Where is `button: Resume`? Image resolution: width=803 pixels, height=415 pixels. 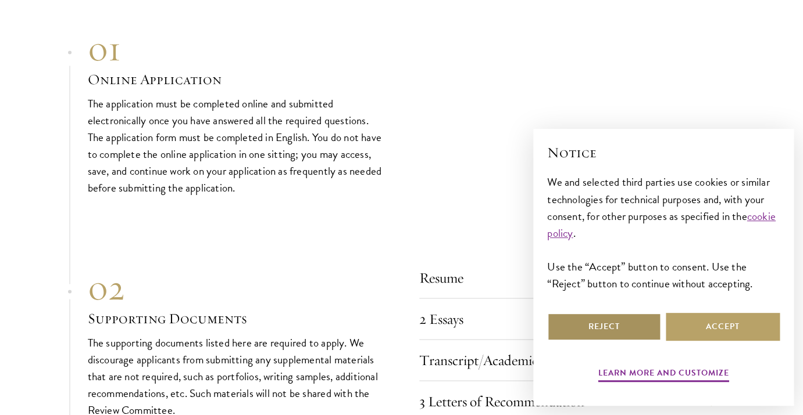
button: Resume is located at coordinates (567, 278).